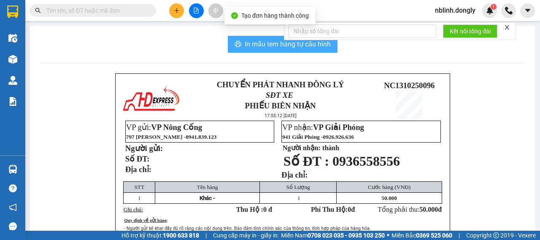 The height and width of the screenshot is (240, 540). I want to click on span: Tổng phải thu:, so click(409, 209).